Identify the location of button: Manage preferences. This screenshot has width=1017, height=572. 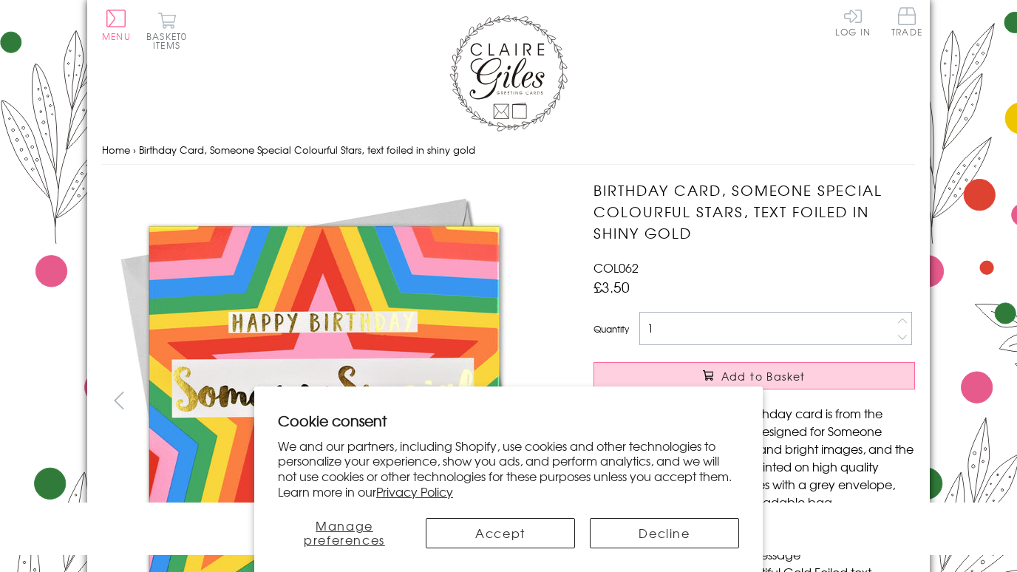
(344, 533).